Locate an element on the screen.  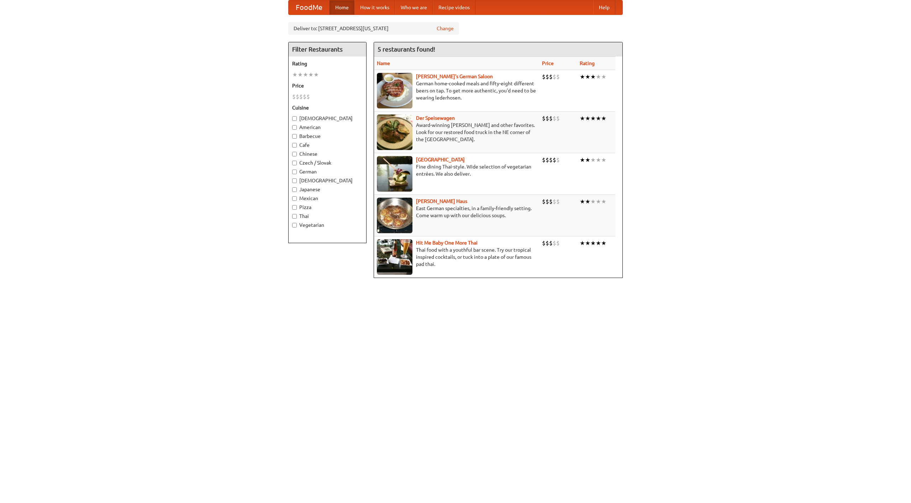
input: Czech / Slovak is located at coordinates (294, 163).